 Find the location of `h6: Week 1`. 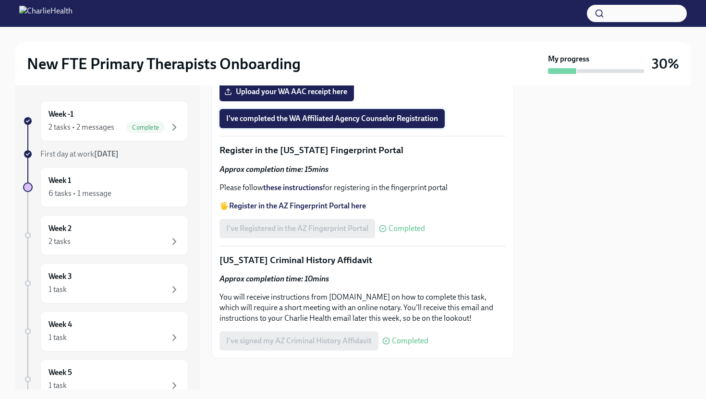

h6: Week 1 is located at coordinates (60, 181).